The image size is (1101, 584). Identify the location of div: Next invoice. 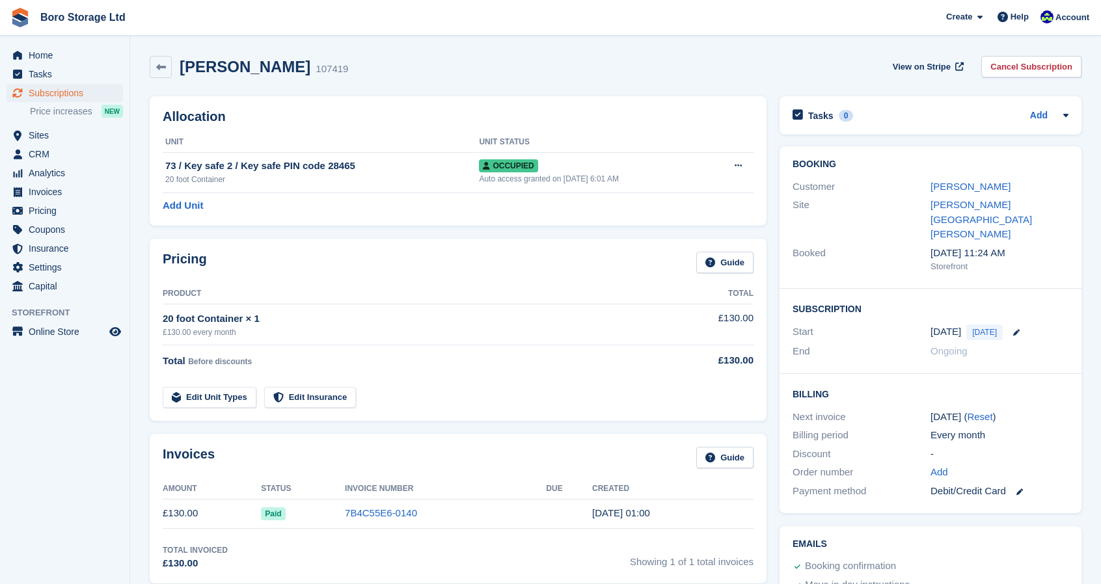
(862, 417).